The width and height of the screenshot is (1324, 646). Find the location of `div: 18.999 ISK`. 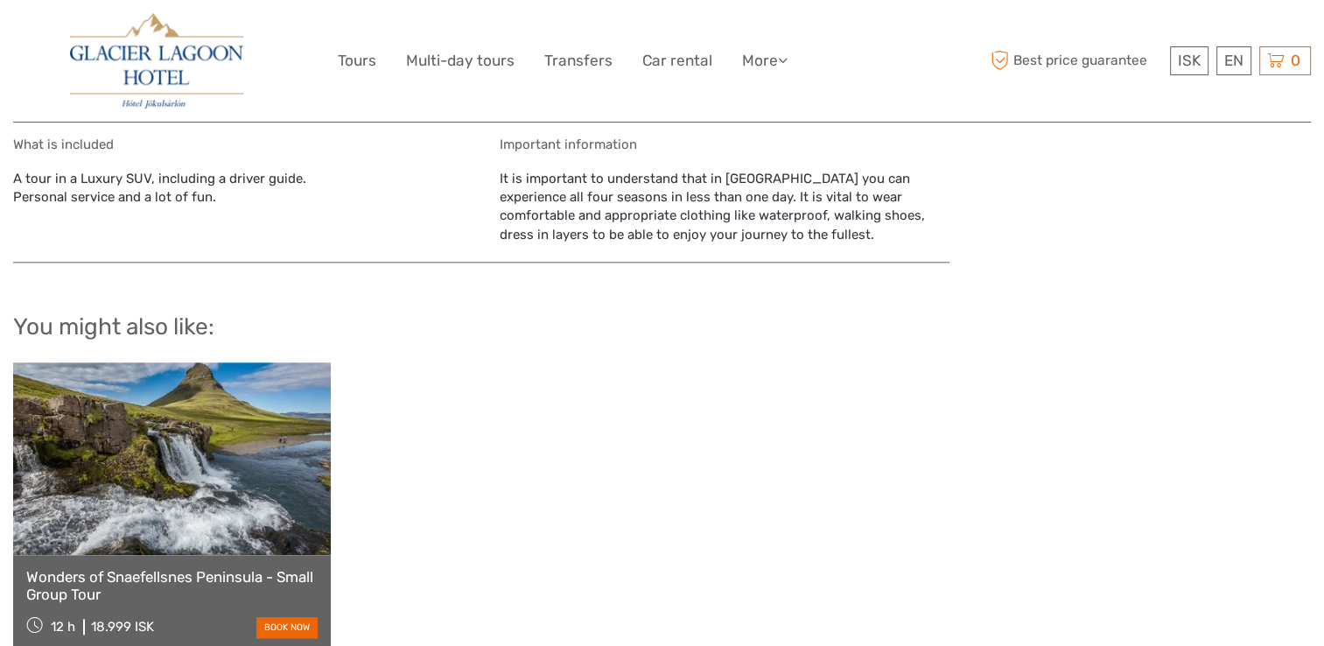

div: 18.999 ISK is located at coordinates (122, 626).